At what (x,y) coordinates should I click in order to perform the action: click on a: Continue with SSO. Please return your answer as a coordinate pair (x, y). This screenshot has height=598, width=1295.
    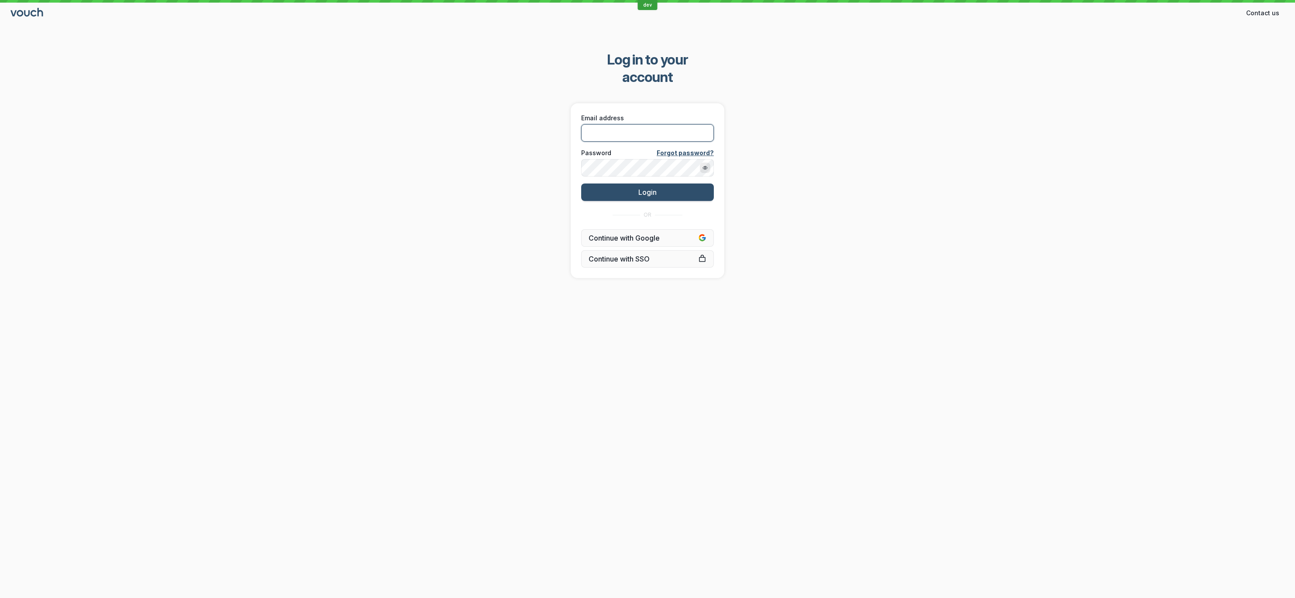
    Looking at the image, I should click on (647, 259).